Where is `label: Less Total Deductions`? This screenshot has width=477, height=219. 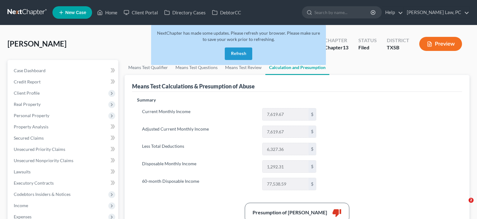 label: Less Total Deductions is located at coordinates (199, 149).